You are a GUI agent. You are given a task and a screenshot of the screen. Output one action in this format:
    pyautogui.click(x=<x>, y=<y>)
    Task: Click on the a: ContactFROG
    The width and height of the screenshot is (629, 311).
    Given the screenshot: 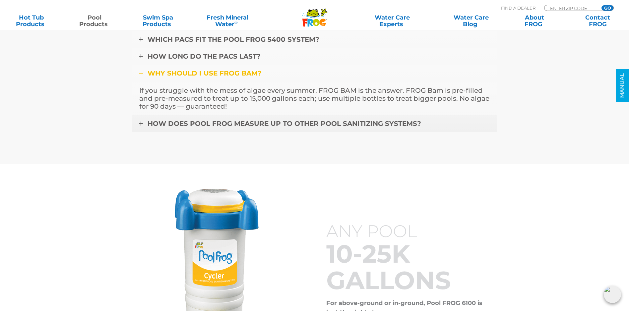 What is the action you would take?
    pyautogui.click(x=597, y=21)
    